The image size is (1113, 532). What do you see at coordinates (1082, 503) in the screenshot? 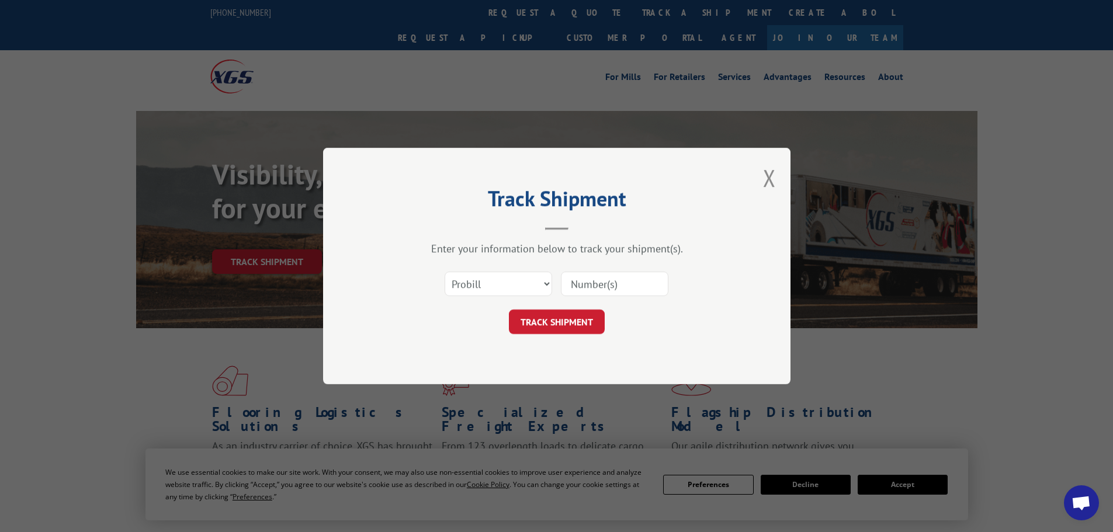
I see `div: Open chat` at bounding box center [1082, 503].